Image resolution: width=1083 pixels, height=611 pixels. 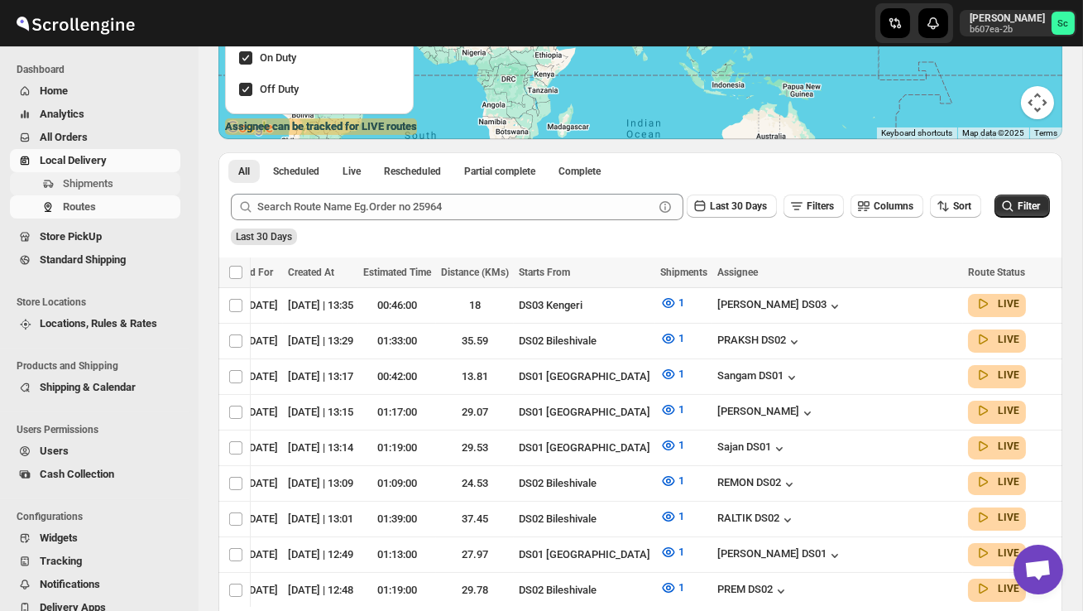 I want to click on div: 00:46:00, so click(x=397, y=305).